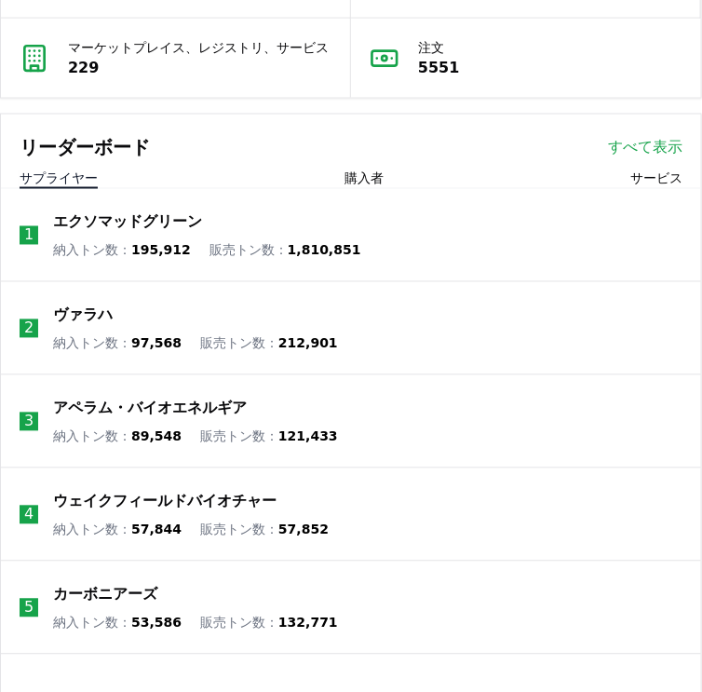 The height and width of the screenshot is (692, 702). What do you see at coordinates (83, 316) in the screenshot?
I see `a: ヴァラハ` at bounding box center [83, 316].